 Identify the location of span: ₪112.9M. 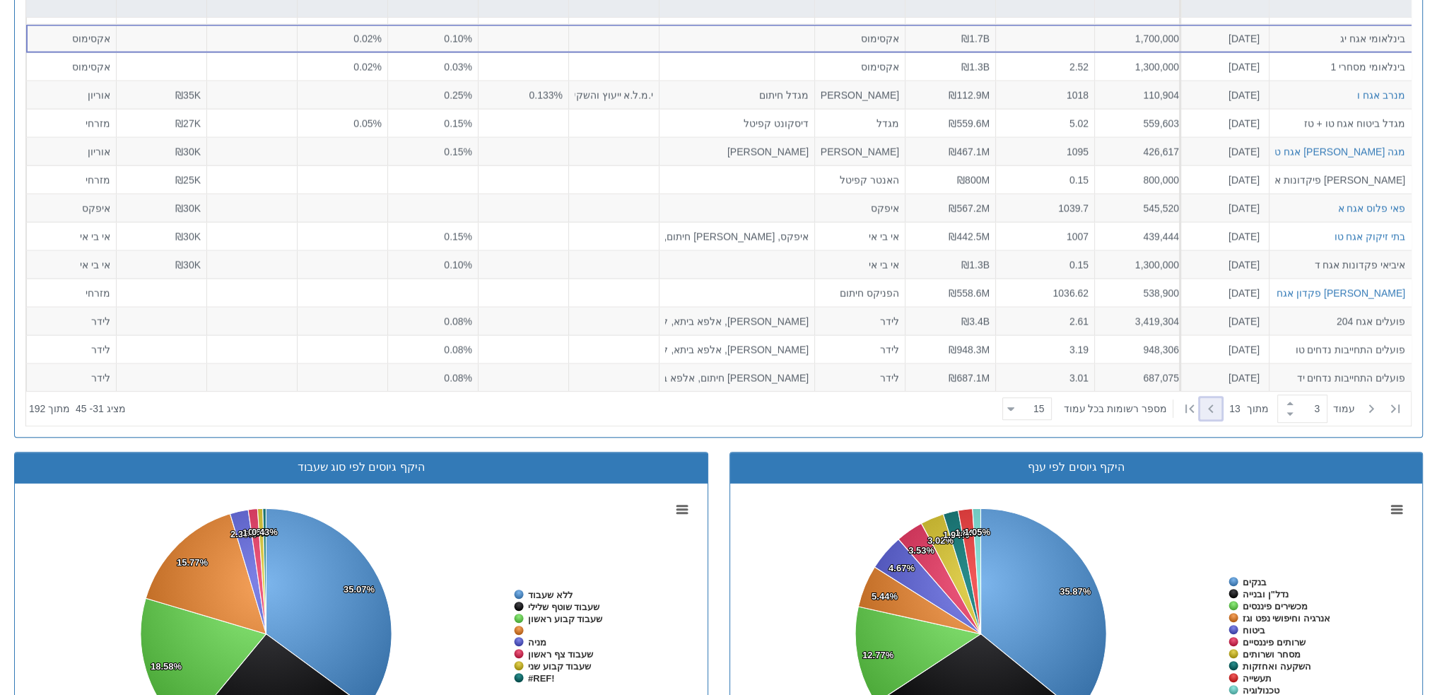
(969, 95).